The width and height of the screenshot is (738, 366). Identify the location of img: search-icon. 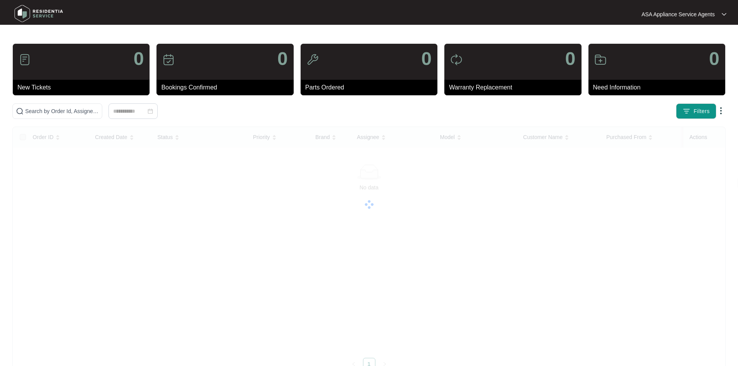
(20, 111).